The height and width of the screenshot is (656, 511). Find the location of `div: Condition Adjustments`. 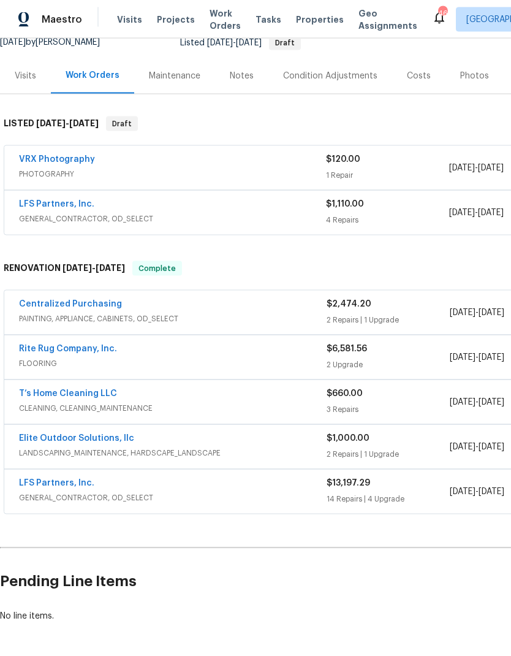

div: Condition Adjustments is located at coordinates (330, 76).